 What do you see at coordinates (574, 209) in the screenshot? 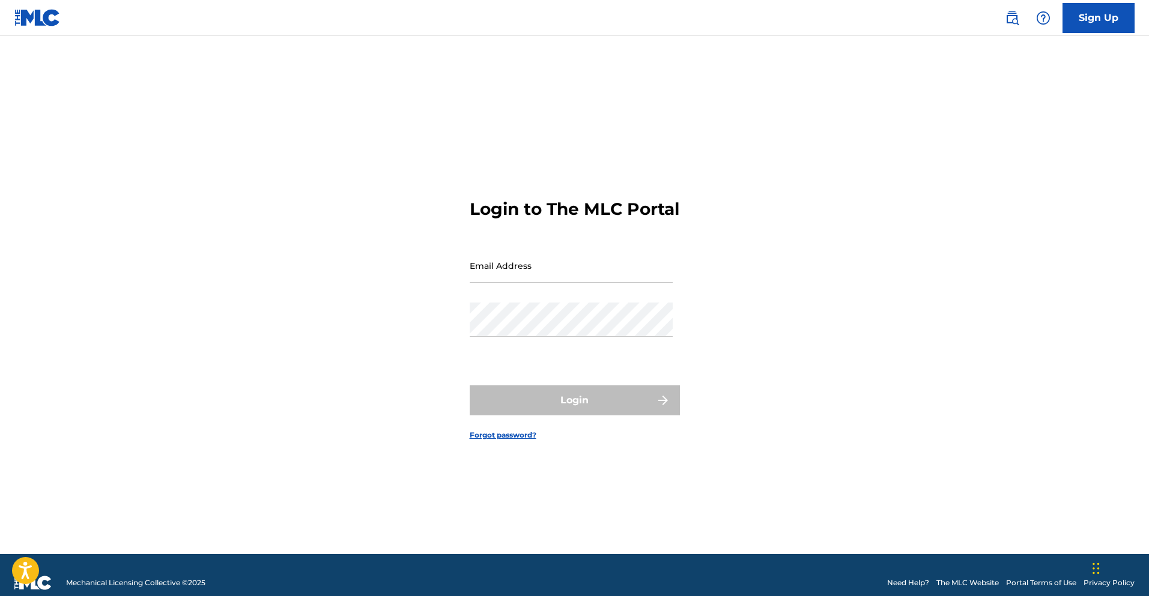
I see `h3: Login to The MLC Portal` at bounding box center [574, 209].